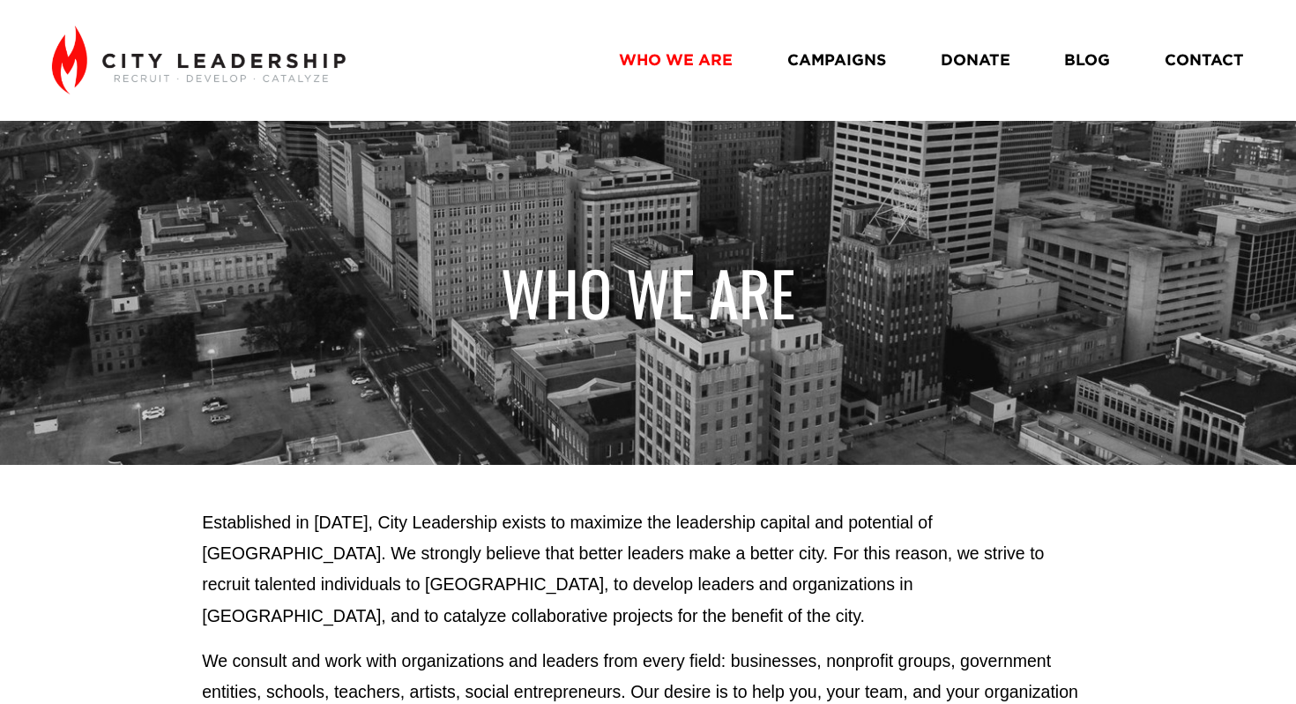 This screenshot has width=1296, height=704. I want to click on a: WHO WE ARE, so click(675, 61).